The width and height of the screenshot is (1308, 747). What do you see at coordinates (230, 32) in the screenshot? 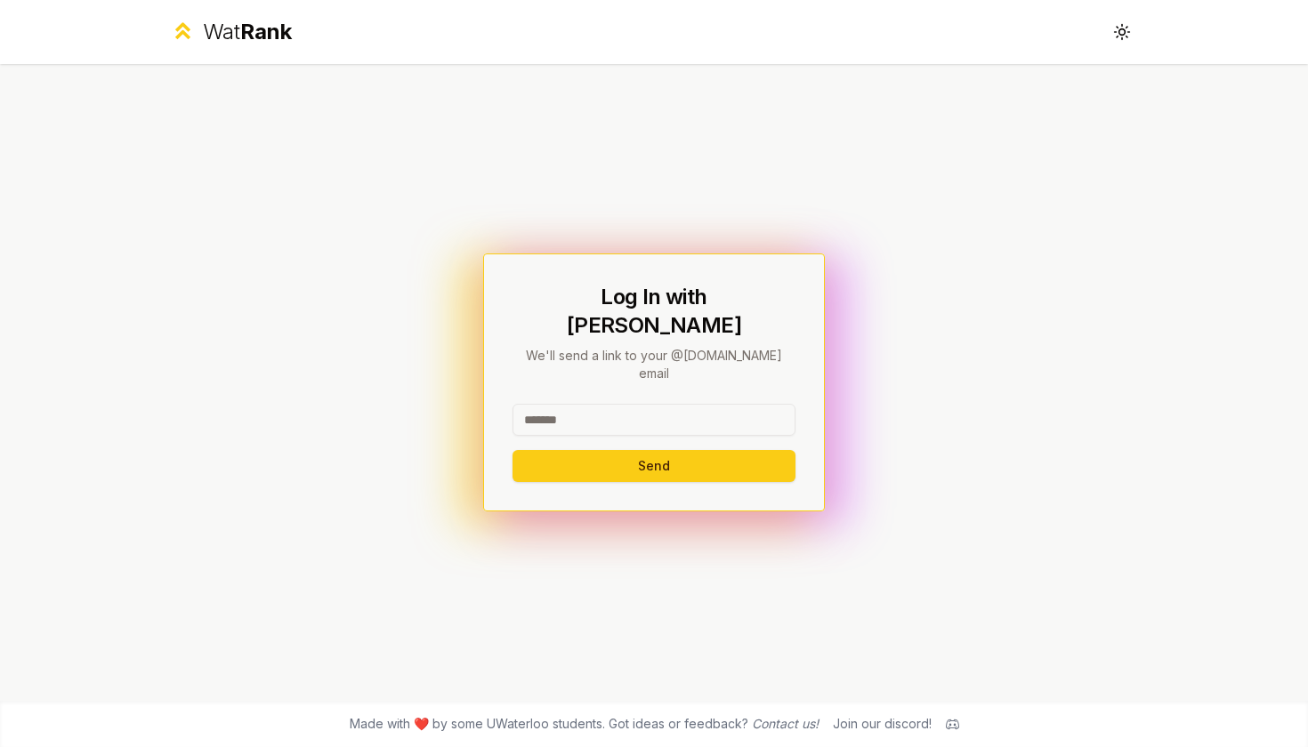
I see `a: WatRank` at bounding box center [230, 32].